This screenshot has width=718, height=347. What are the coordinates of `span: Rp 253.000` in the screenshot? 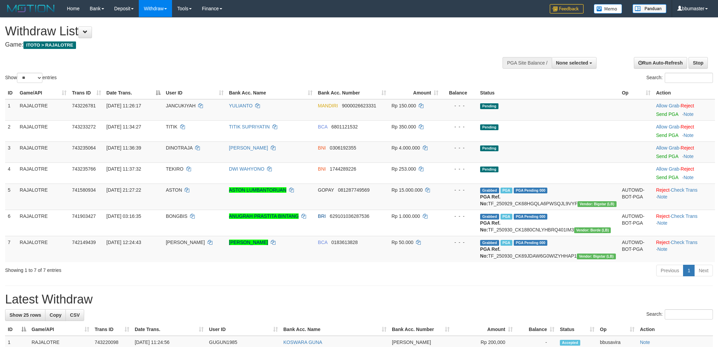 It's located at (404, 169).